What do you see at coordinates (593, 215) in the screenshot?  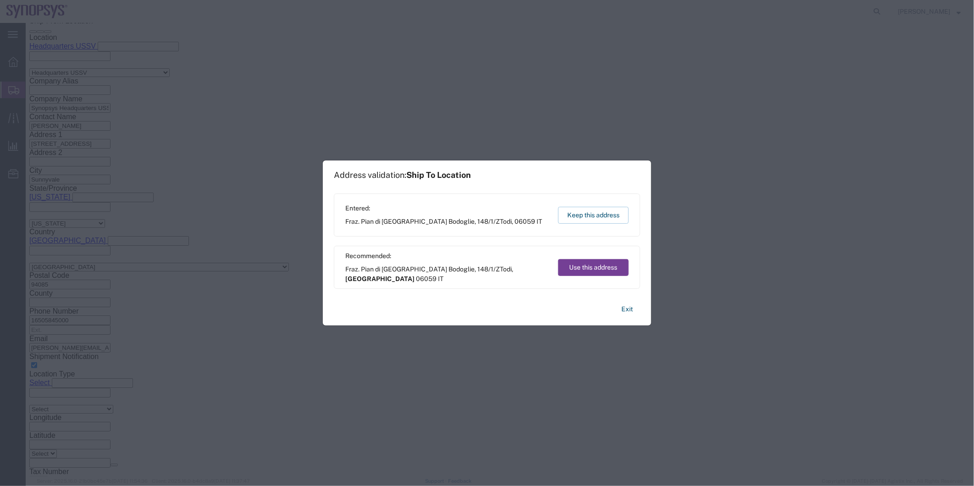 I see `button: Keep this address` at bounding box center [593, 215].